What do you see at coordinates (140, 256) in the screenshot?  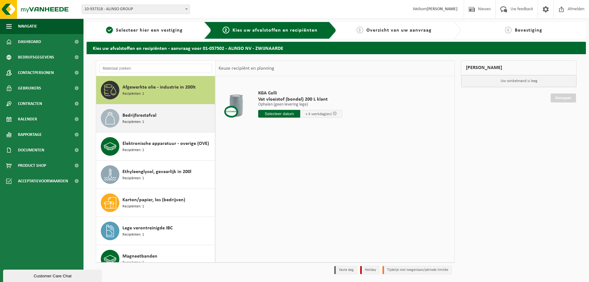 I see `span: Magneetbanden` at bounding box center [140, 256].